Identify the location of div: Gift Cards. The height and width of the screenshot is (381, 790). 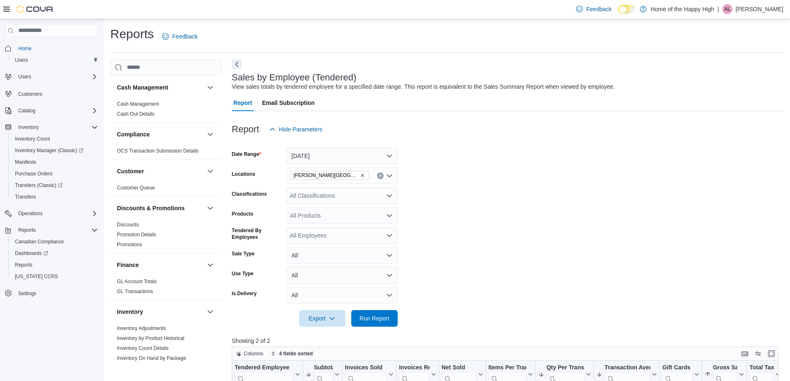
(677, 368).